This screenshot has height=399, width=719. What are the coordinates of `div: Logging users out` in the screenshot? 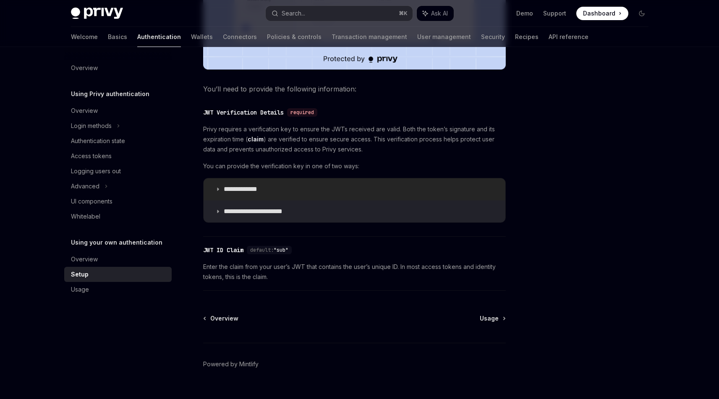 It's located at (96, 171).